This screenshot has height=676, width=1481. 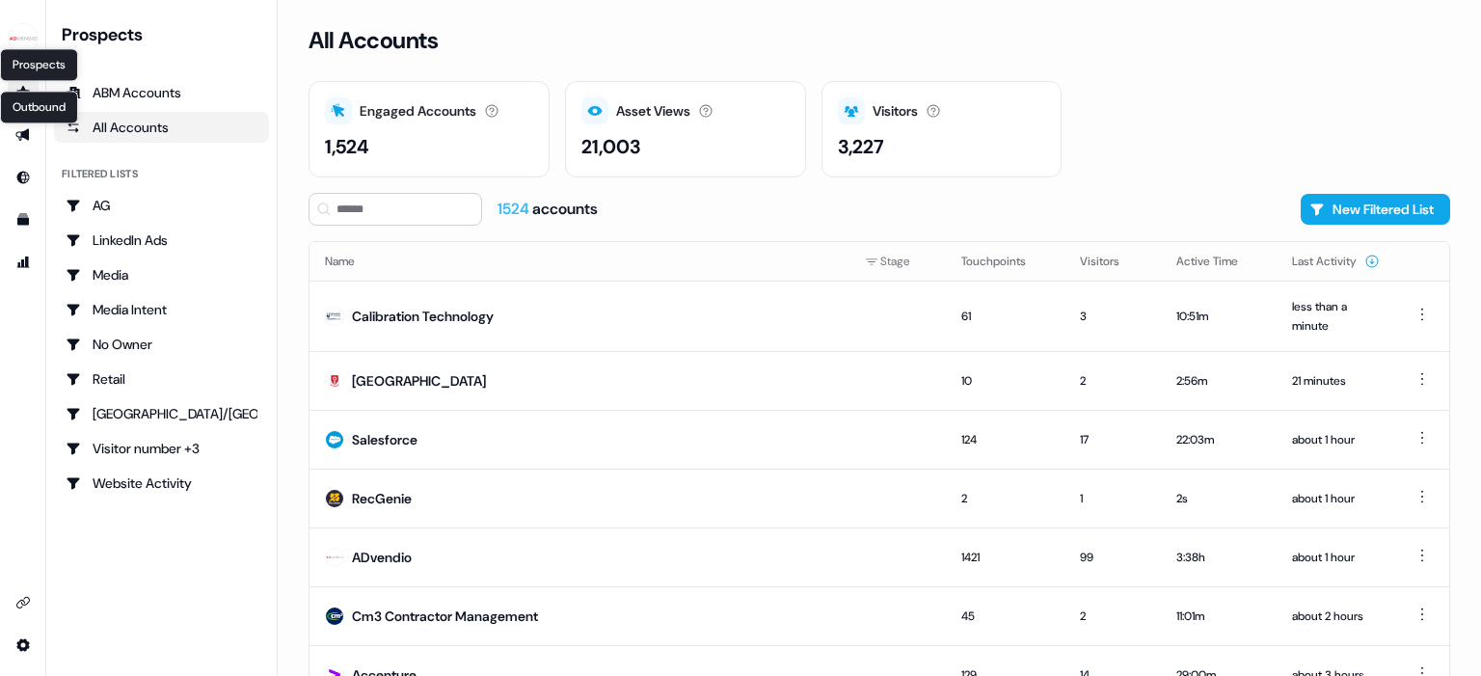 I want to click on span: 1524, so click(x=515, y=208).